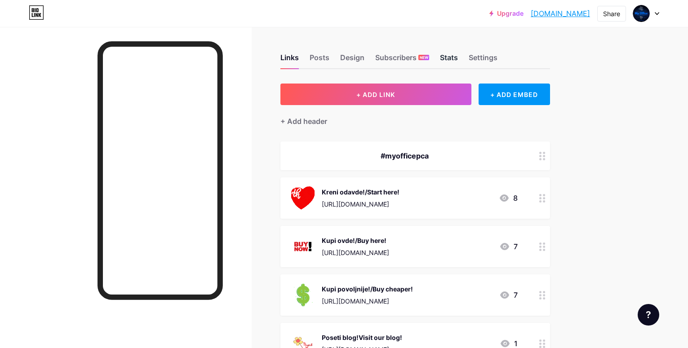 The height and width of the screenshot is (348, 688). What do you see at coordinates (376, 94) in the screenshot?
I see `span: + ADD LINK` at bounding box center [376, 94].